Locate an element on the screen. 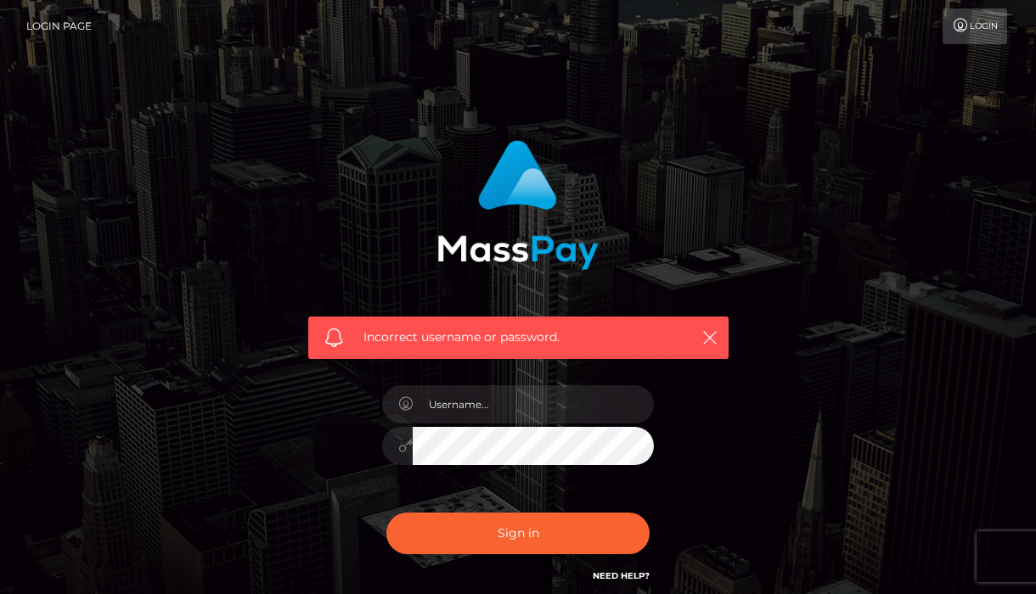  span: Incorrect username or password. is located at coordinates (518, 337).